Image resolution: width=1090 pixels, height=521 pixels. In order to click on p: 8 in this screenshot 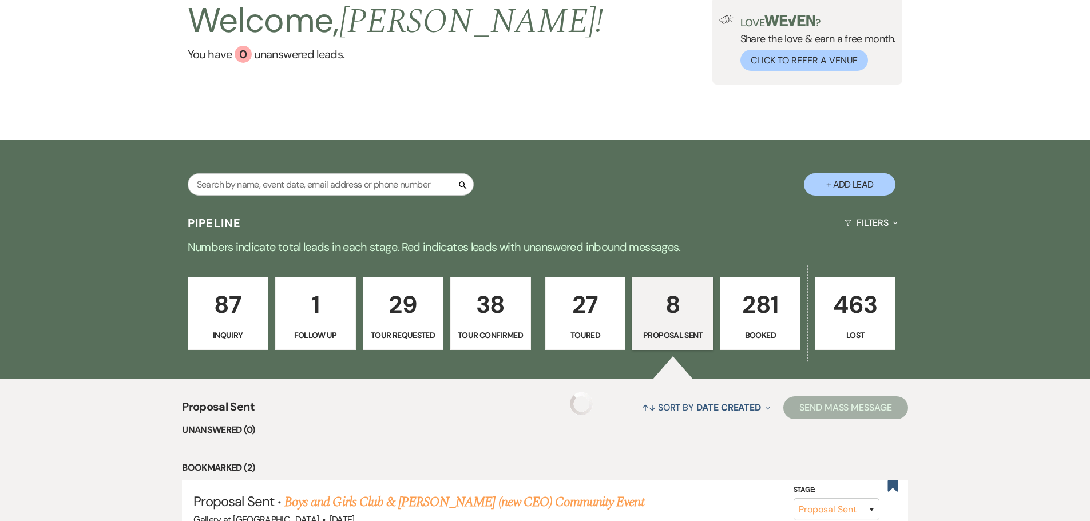, I will do `click(672, 304)`.